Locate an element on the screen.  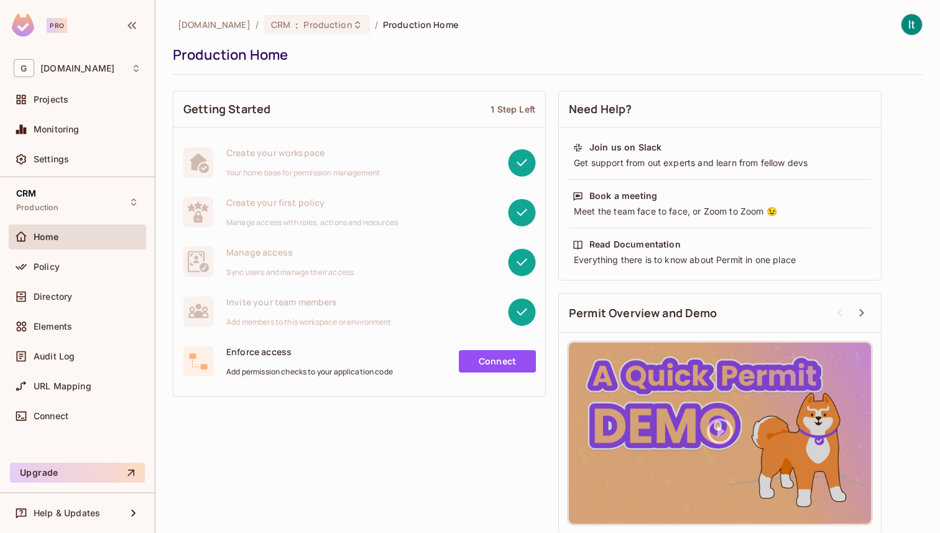
div: Book a meeting is located at coordinates (623, 196).